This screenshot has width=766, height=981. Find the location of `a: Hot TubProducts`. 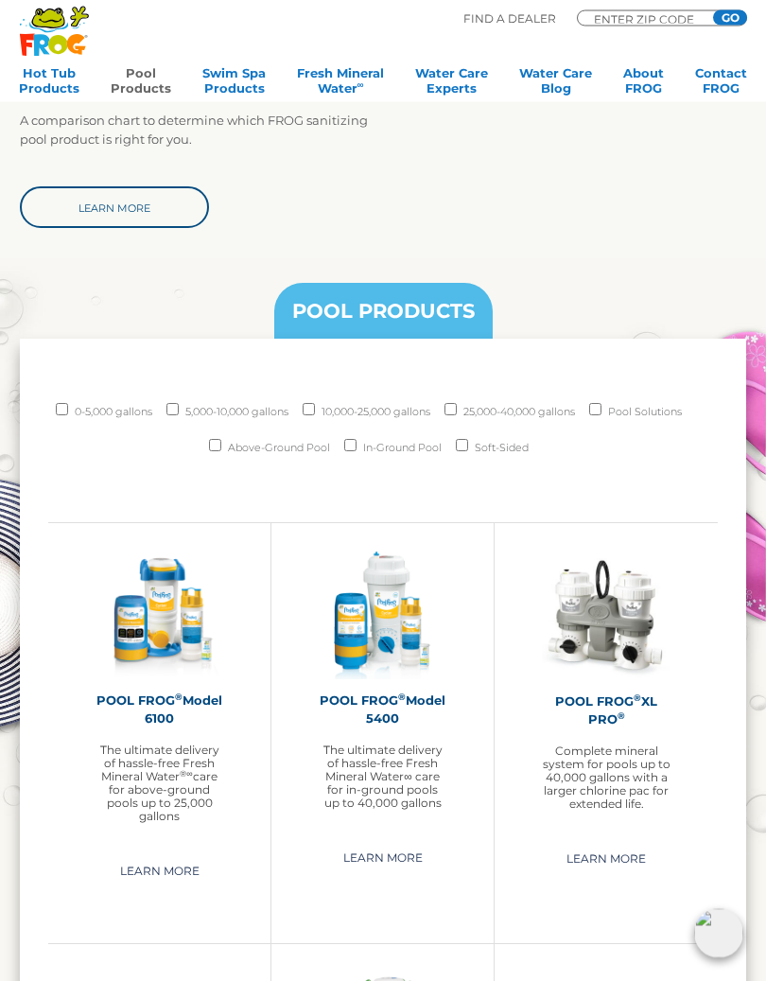

a: Hot TubProducts is located at coordinates (49, 84).